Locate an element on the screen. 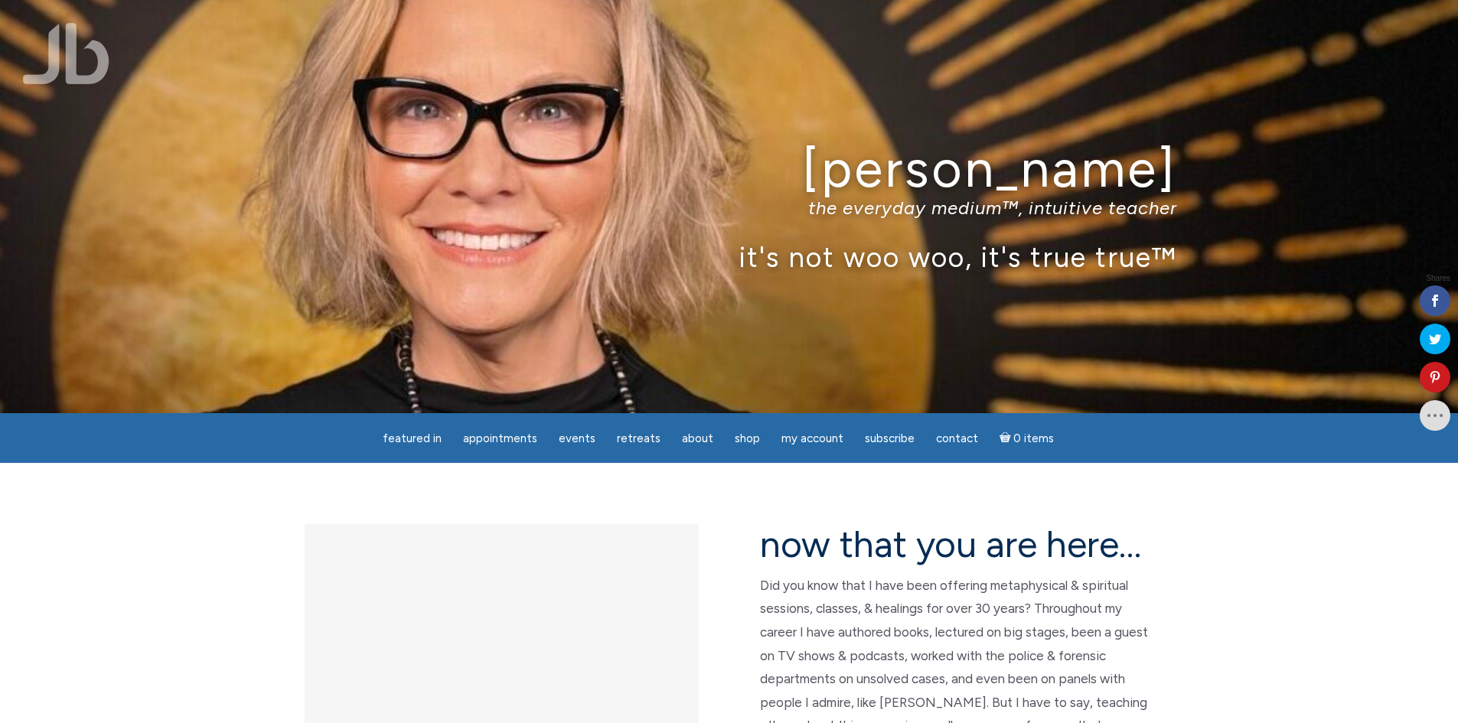 This screenshot has width=1458, height=723. a: Events is located at coordinates (577, 439).